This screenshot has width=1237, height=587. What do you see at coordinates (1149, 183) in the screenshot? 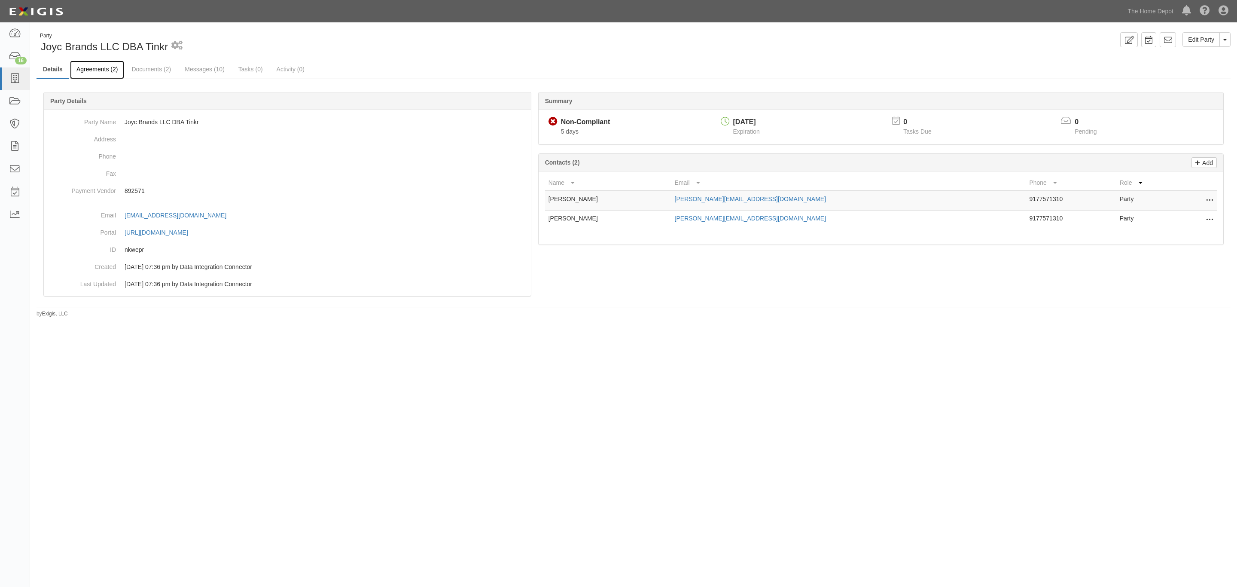
I see `th: Role` at bounding box center [1149, 183].